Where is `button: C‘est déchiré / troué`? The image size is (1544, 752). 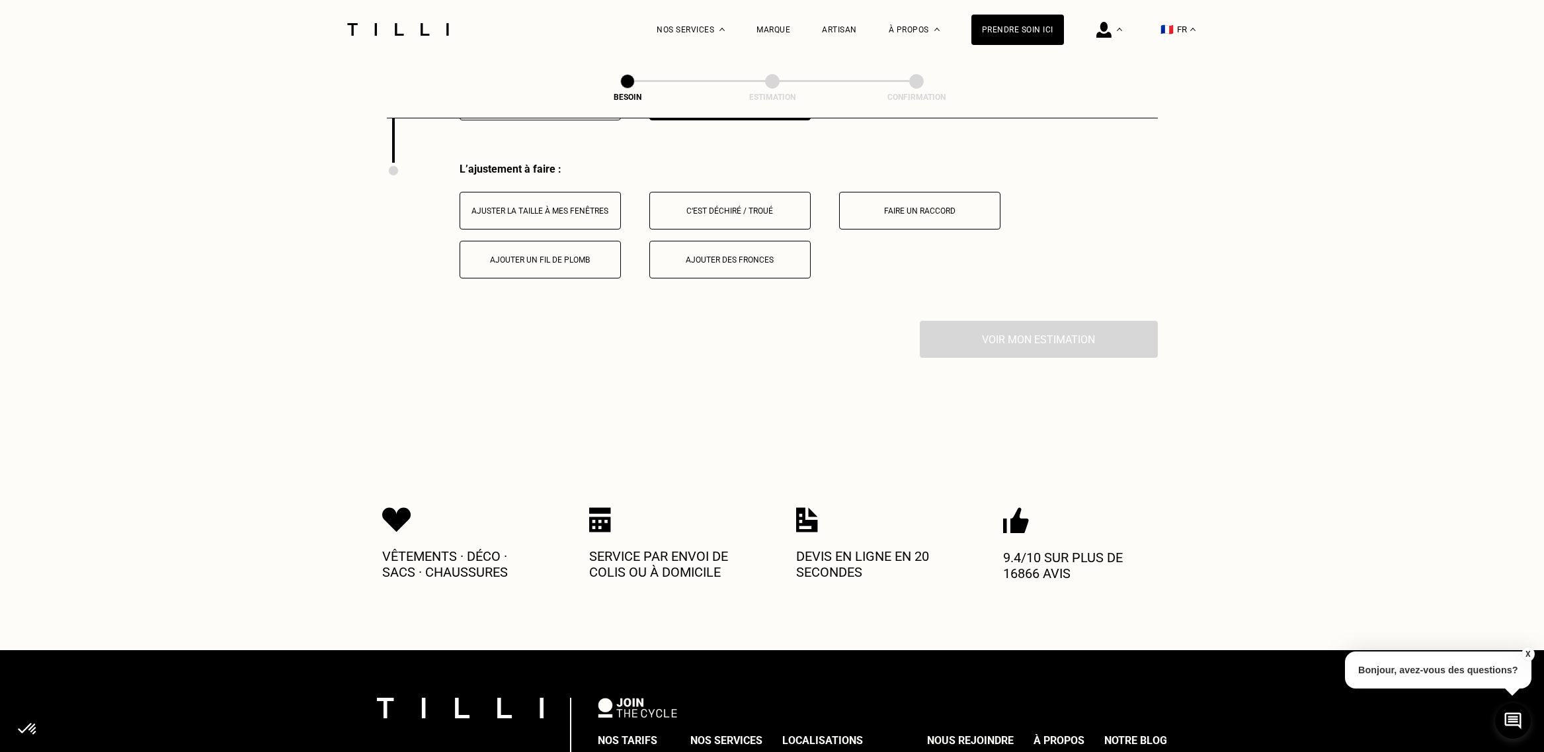
button: C‘est déchiré / troué is located at coordinates (730, 210).